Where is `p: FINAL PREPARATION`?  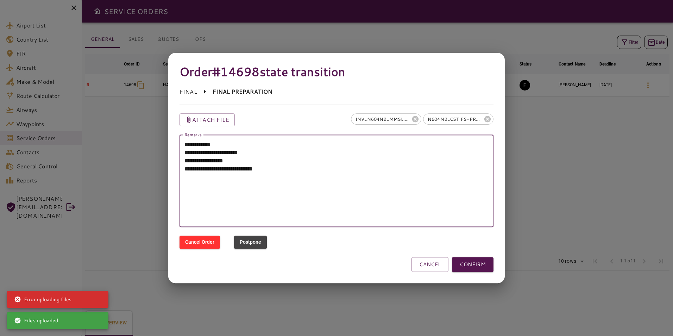
p: FINAL PREPARATION is located at coordinates (242, 92).